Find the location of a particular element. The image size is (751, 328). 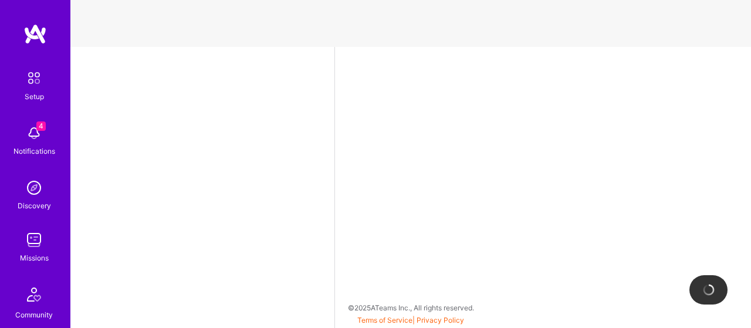

div: Setup is located at coordinates (34, 96).